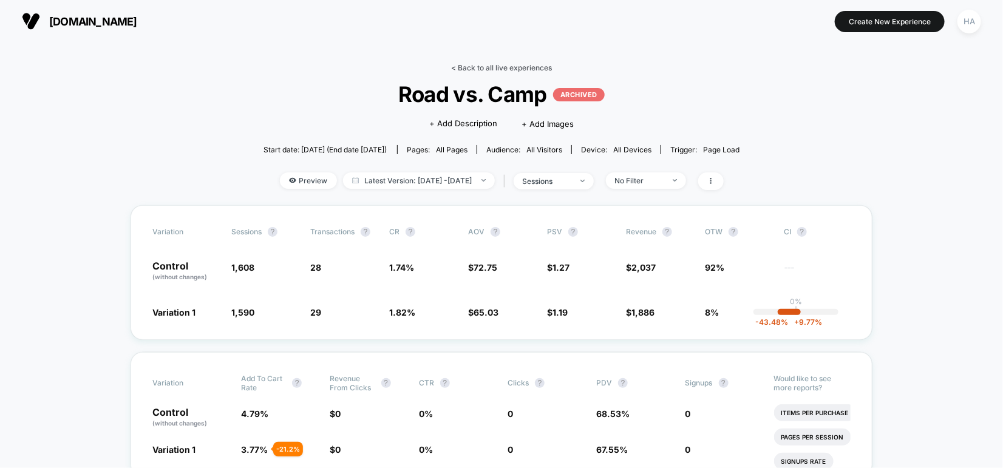 Image resolution: width=1003 pixels, height=468 pixels. What do you see at coordinates (254, 449) in the screenshot?
I see `span: 3.77 %` at bounding box center [254, 449].